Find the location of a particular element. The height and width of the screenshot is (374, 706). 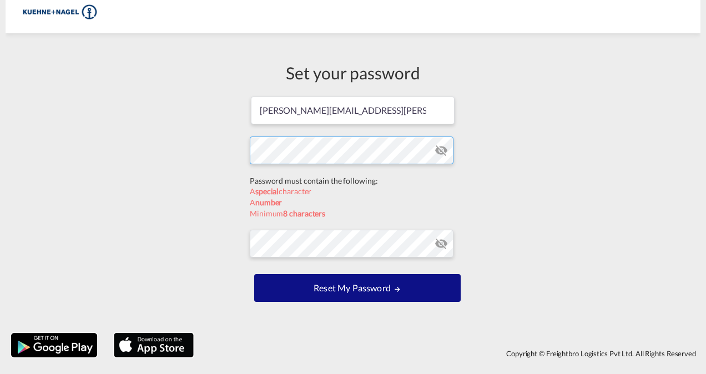

div: Minimum is located at coordinates (353, 214).